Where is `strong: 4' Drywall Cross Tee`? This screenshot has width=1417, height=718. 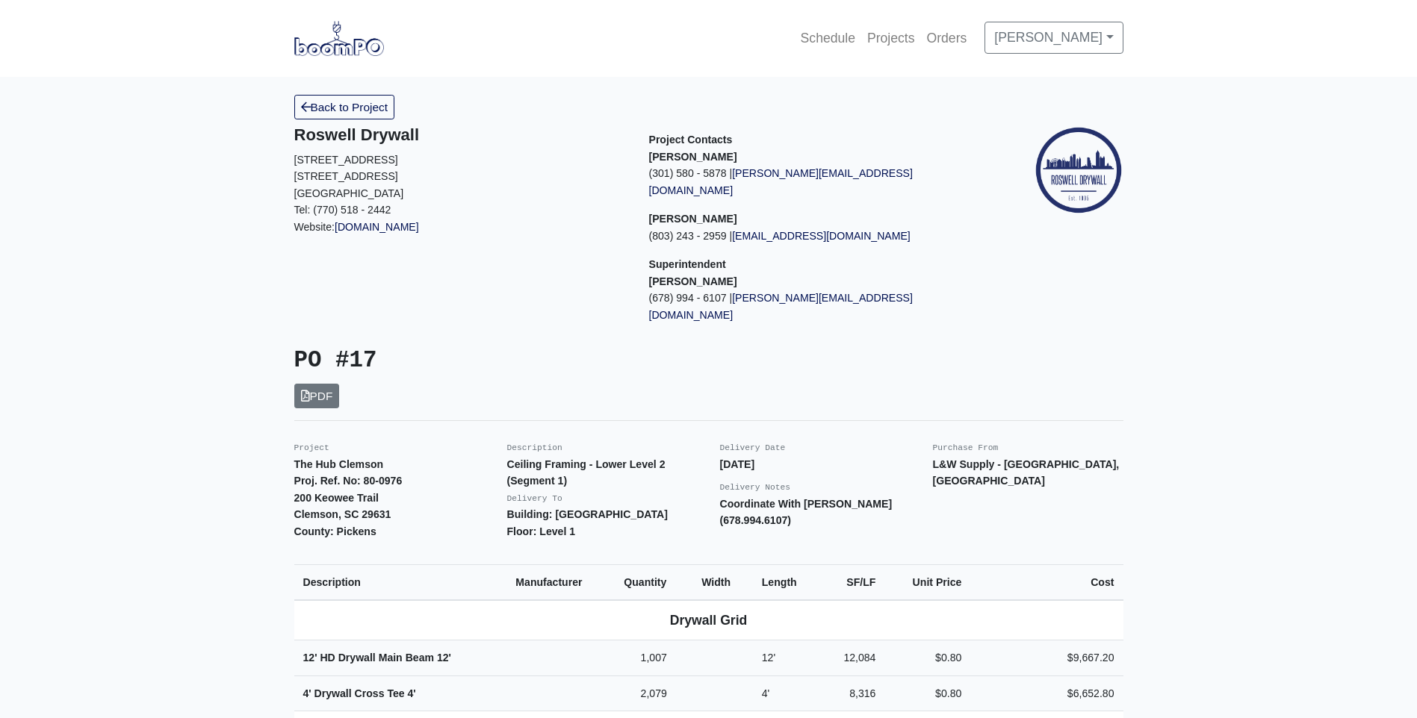 strong: 4' Drywall Cross Tee is located at coordinates (359, 694).